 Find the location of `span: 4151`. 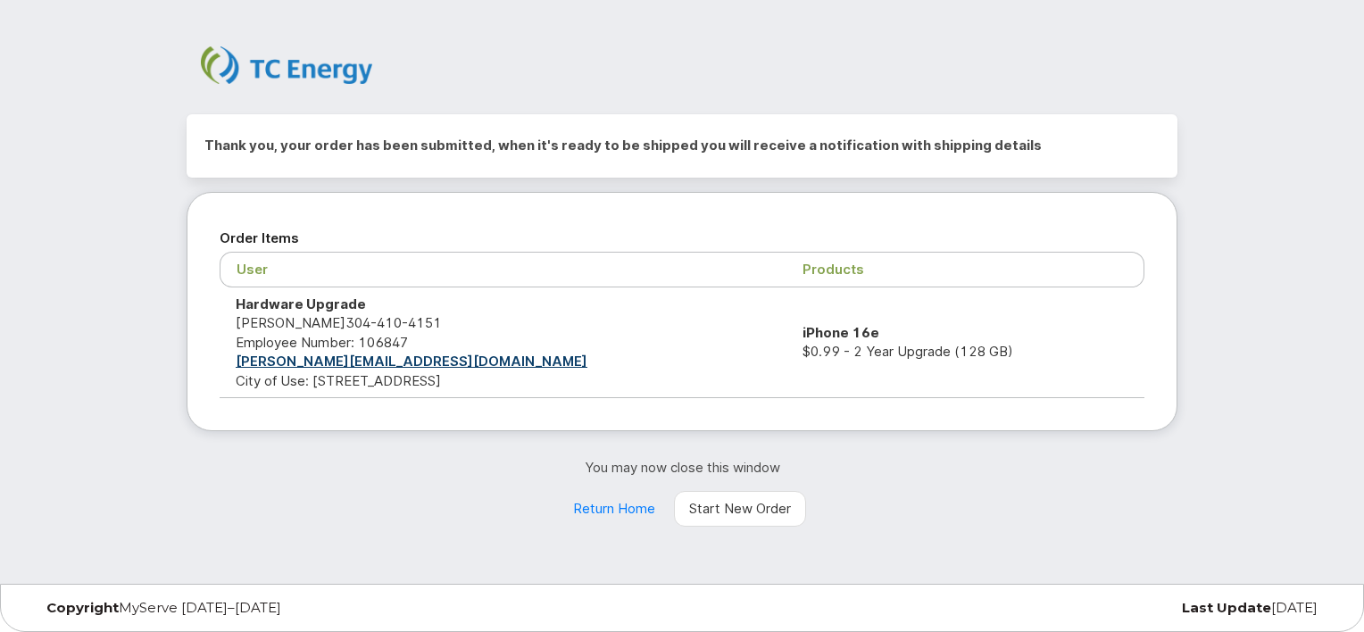

span: 4151 is located at coordinates (421, 322).